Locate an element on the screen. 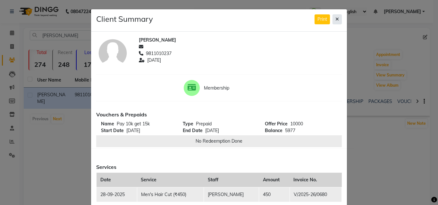 The image size is (438, 205). span: Start Date is located at coordinates (112, 131).